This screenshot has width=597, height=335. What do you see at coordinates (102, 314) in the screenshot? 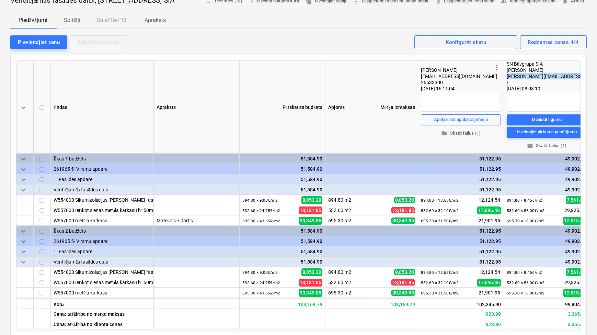
I see `div: Cena: atšķirība no mērķa maksas` at bounding box center [102, 314].